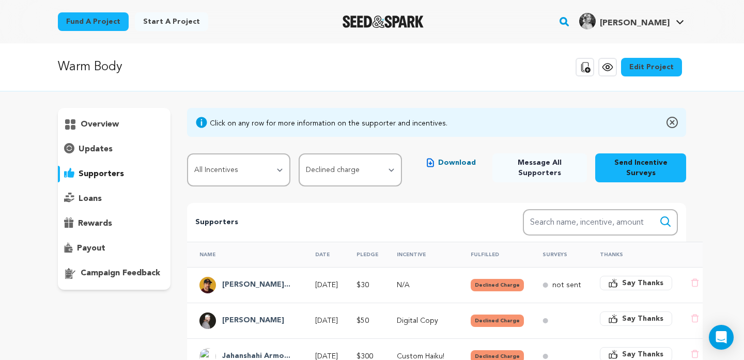 This screenshot has width=744, height=360. What do you see at coordinates (100, 125) in the screenshot?
I see `p: overview` at bounding box center [100, 125].